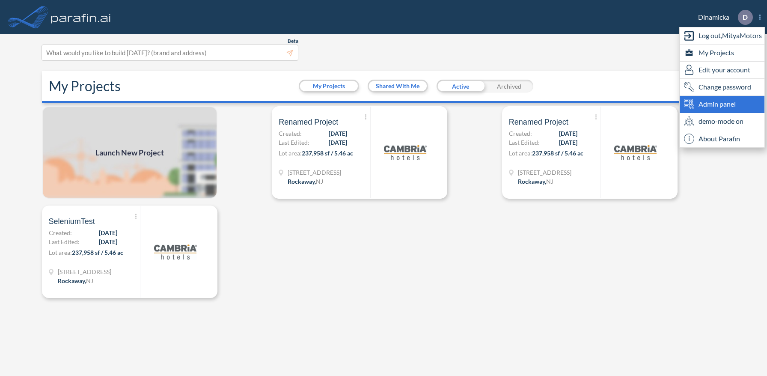 Image resolution: width=767 pixels, height=376 pixels. Describe the element at coordinates (723, 17) in the screenshot. I see `div: Dinamicka` at that location.